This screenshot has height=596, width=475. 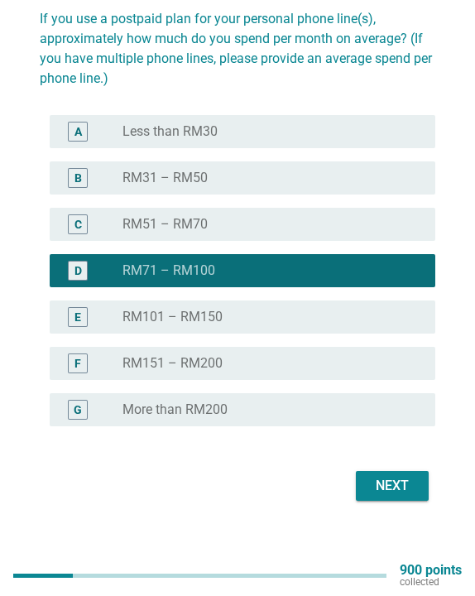 What do you see at coordinates (78, 362) in the screenshot?
I see `div: F` at bounding box center [78, 362].